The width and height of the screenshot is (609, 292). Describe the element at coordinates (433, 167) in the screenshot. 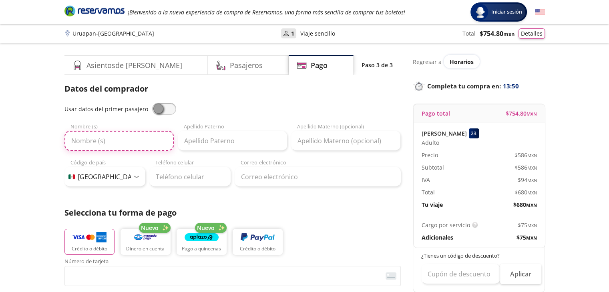

I see `p: Subtotal` at that location.